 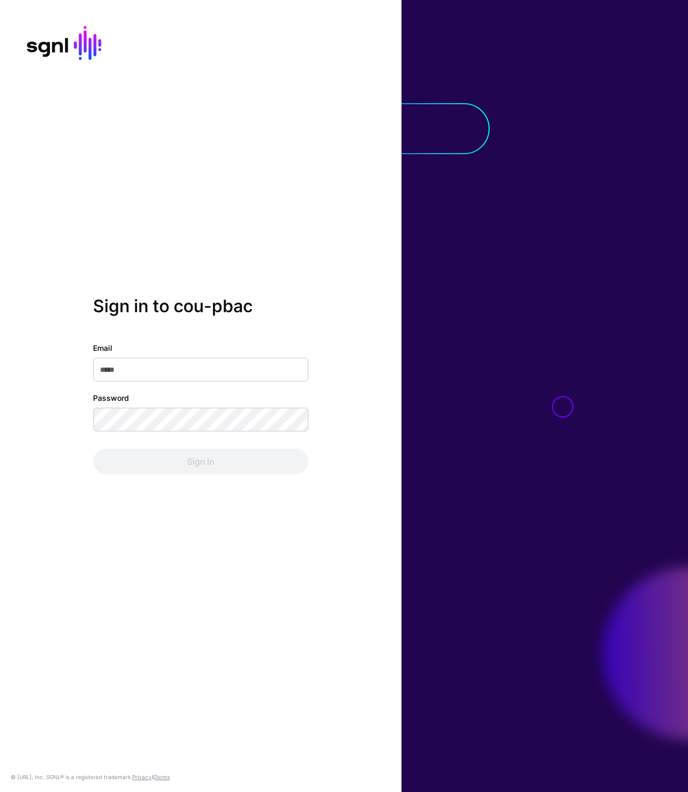 What do you see at coordinates (111, 398) in the screenshot?
I see `label: Password` at bounding box center [111, 398].